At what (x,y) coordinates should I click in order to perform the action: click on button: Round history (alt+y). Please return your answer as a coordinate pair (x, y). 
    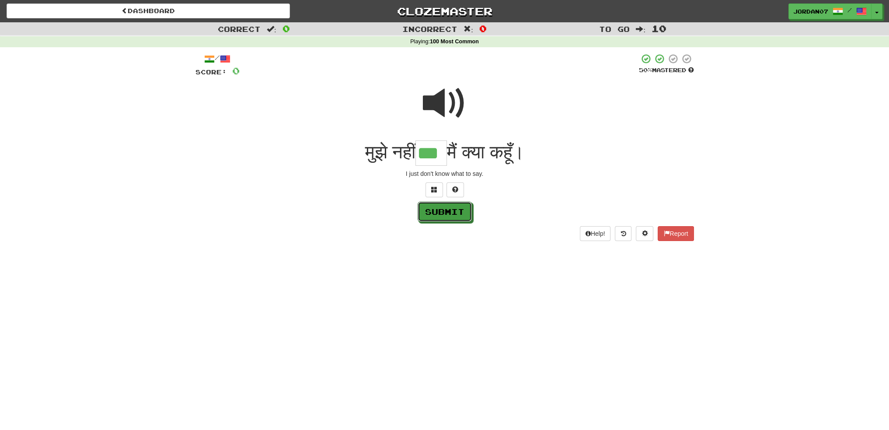
    Looking at the image, I should click on (623, 234).